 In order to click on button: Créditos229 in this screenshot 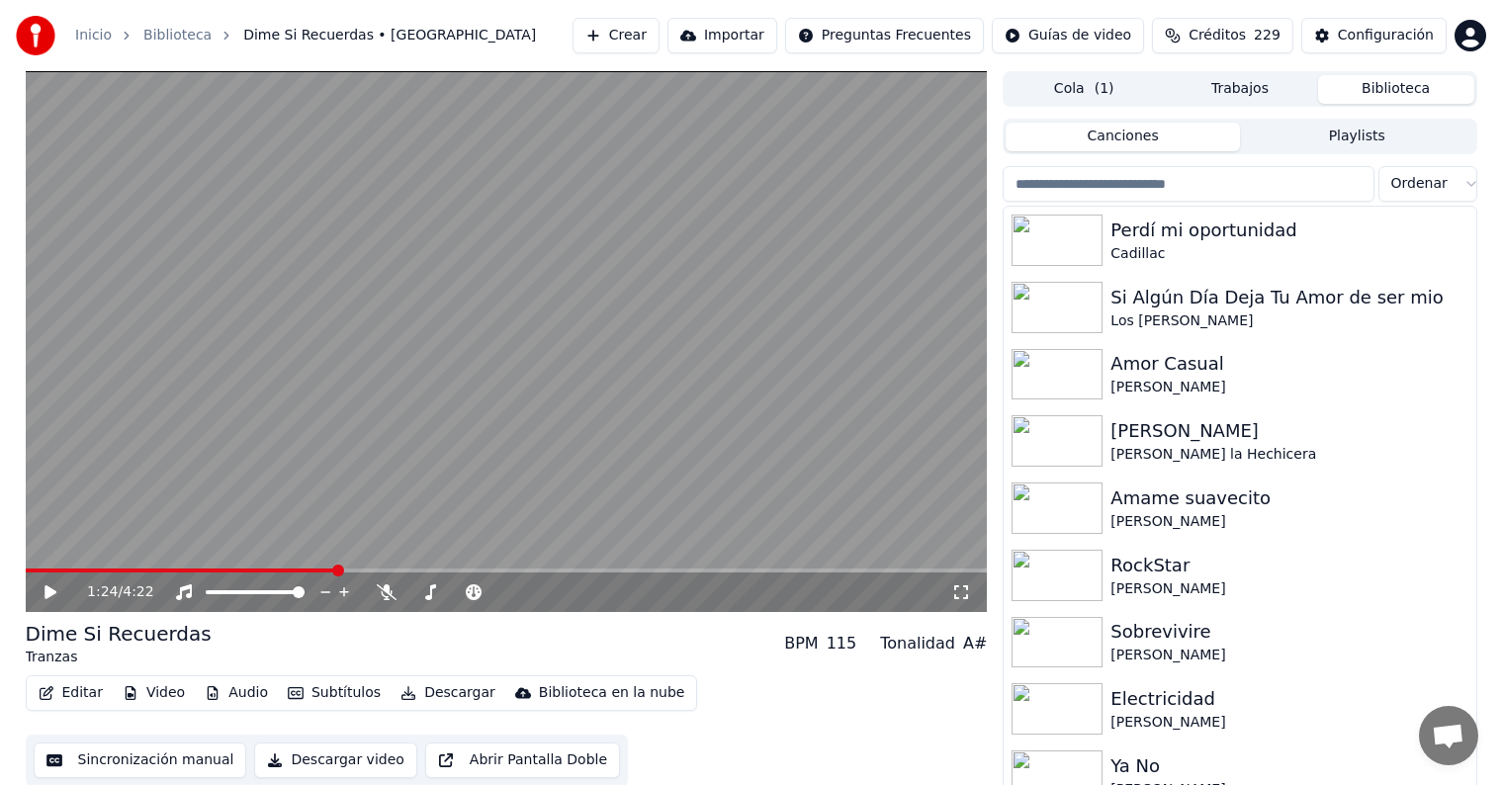, I will do `click(1223, 36)`.